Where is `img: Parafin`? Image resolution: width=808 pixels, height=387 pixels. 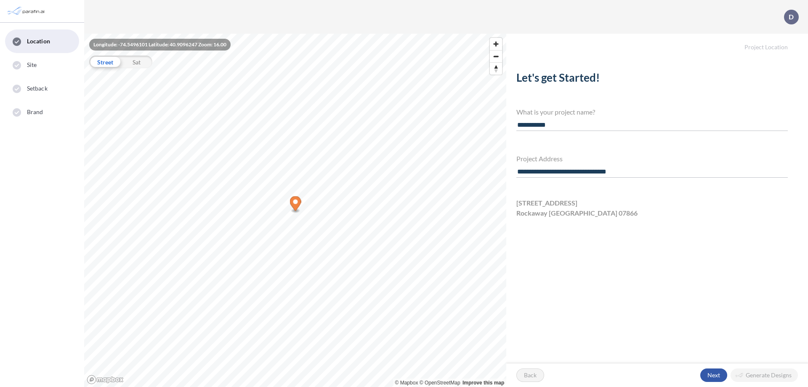 img: Parafin is located at coordinates (26, 11).